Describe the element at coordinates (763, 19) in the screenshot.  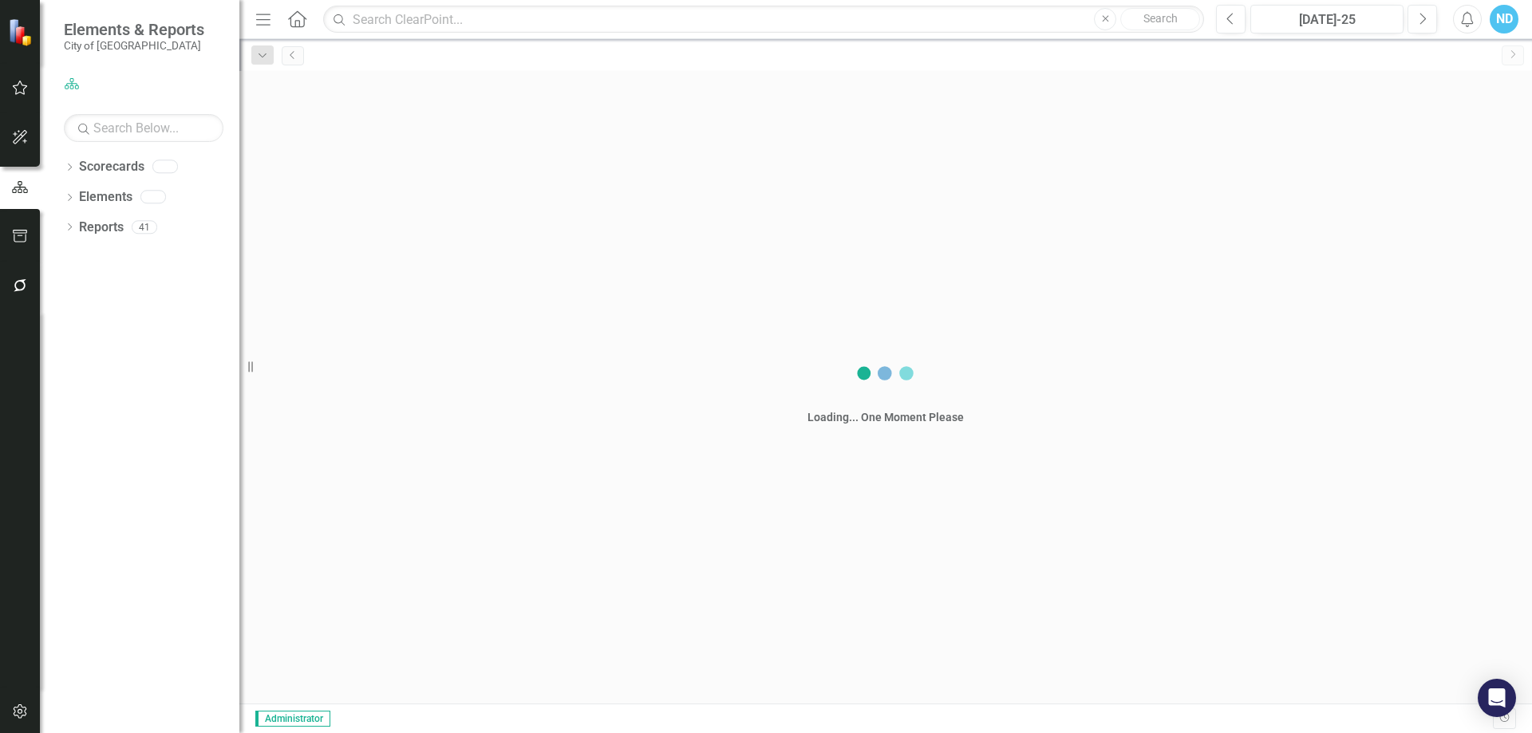
I see `input: Search ClearPoint...` at that location.